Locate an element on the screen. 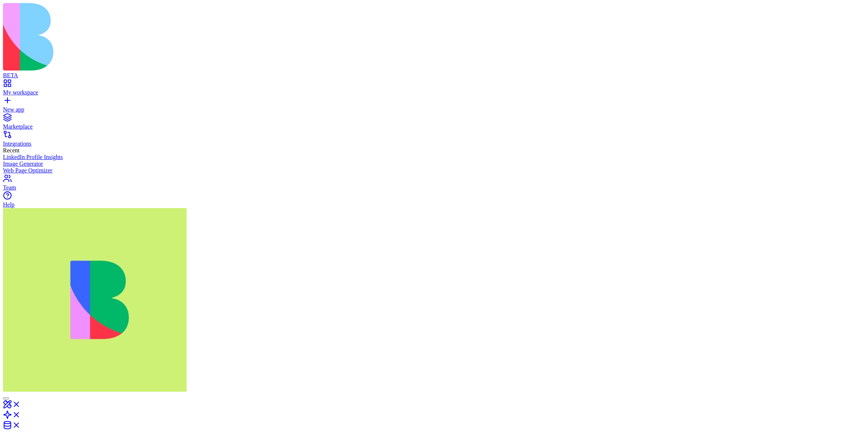  div: Image Generator is located at coordinates (432, 164).